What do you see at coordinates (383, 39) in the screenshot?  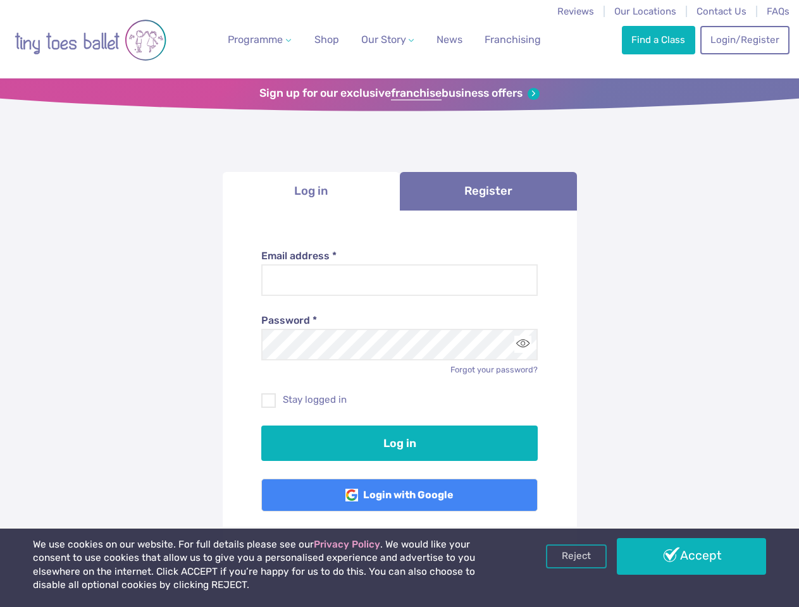 I see `span: Our Story` at bounding box center [383, 39].